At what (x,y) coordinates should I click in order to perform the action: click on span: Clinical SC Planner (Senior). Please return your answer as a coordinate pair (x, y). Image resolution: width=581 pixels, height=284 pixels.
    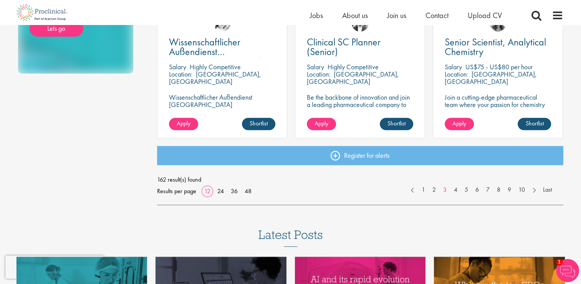
    Looking at the image, I should click on (344, 47).